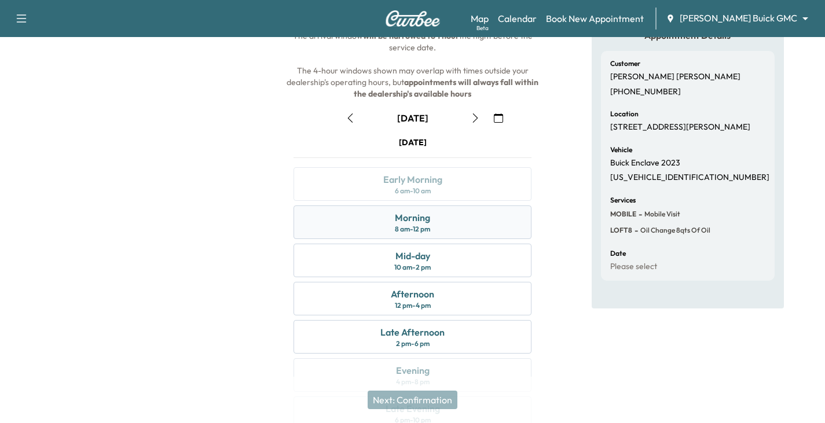  I want to click on h6: Services, so click(623, 200).